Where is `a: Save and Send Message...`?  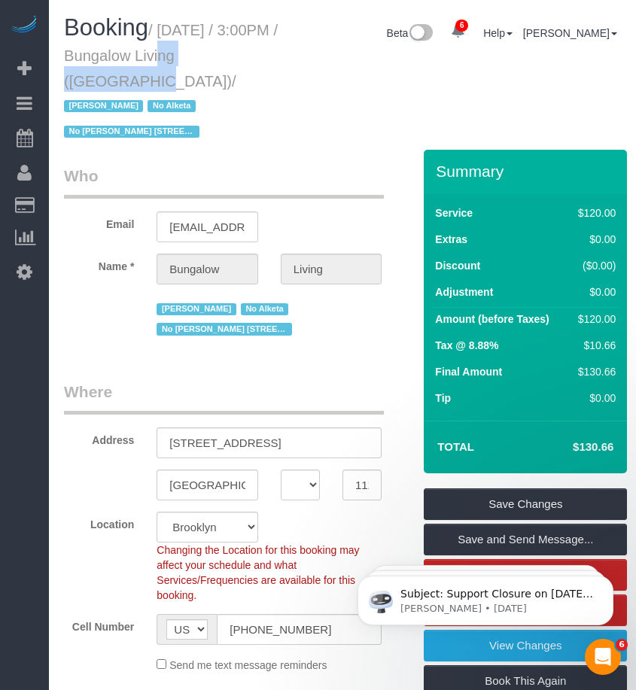
a: Save and Send Message... is located at coordinates (526, 540).